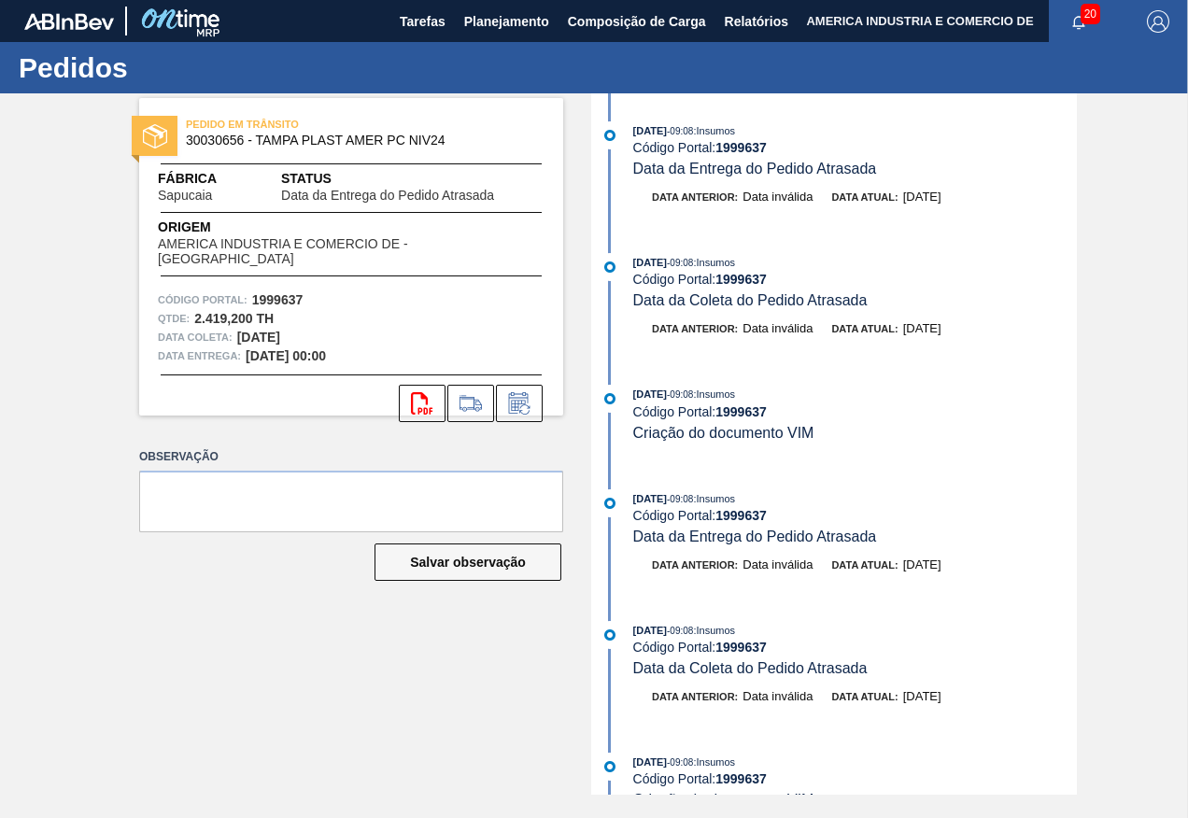  I want to click on button: Notificações, so click(1079, 21).